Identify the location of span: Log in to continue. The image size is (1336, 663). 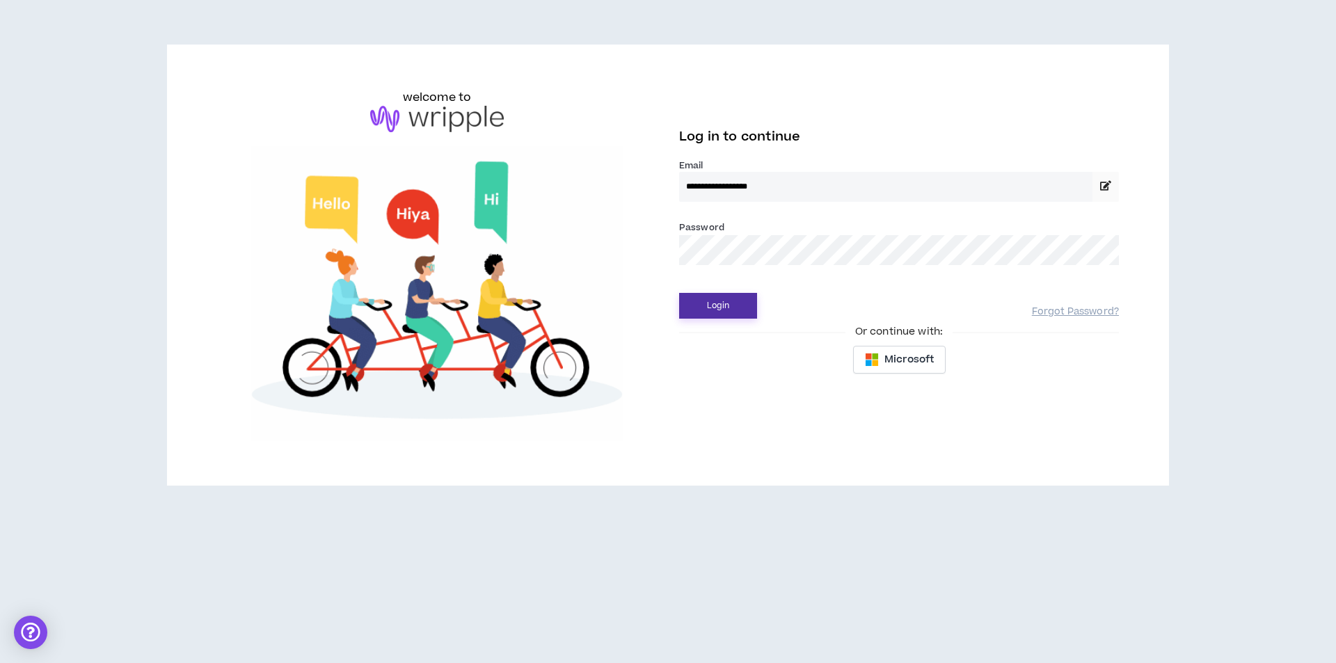
(739, 136).